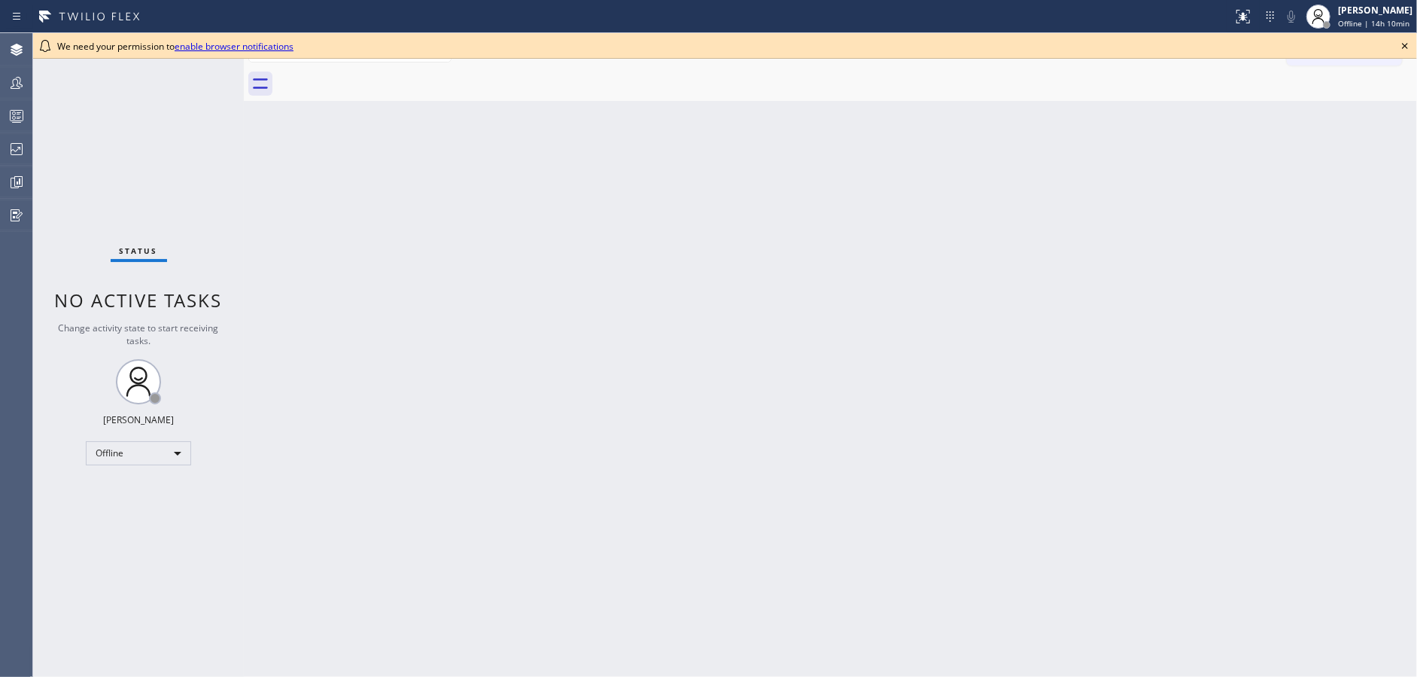  Describe the element at coordinates (138, 251) in the screenshot. I see `span: Status` at that location.